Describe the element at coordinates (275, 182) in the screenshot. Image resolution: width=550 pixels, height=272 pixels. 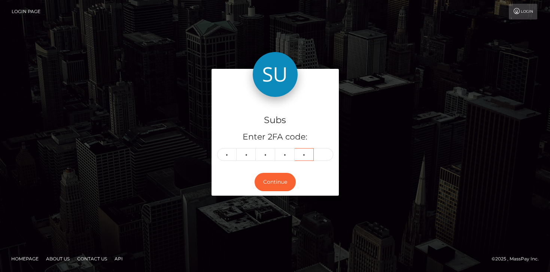
I see `button: Continue` at that location.